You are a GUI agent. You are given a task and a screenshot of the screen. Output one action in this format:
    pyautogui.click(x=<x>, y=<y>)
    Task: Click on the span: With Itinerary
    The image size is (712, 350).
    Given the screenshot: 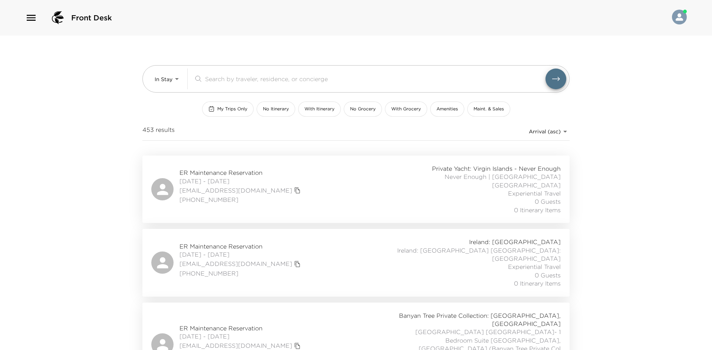 What is the action you would take?
    pyautogui.click(x=319, y=109)
    